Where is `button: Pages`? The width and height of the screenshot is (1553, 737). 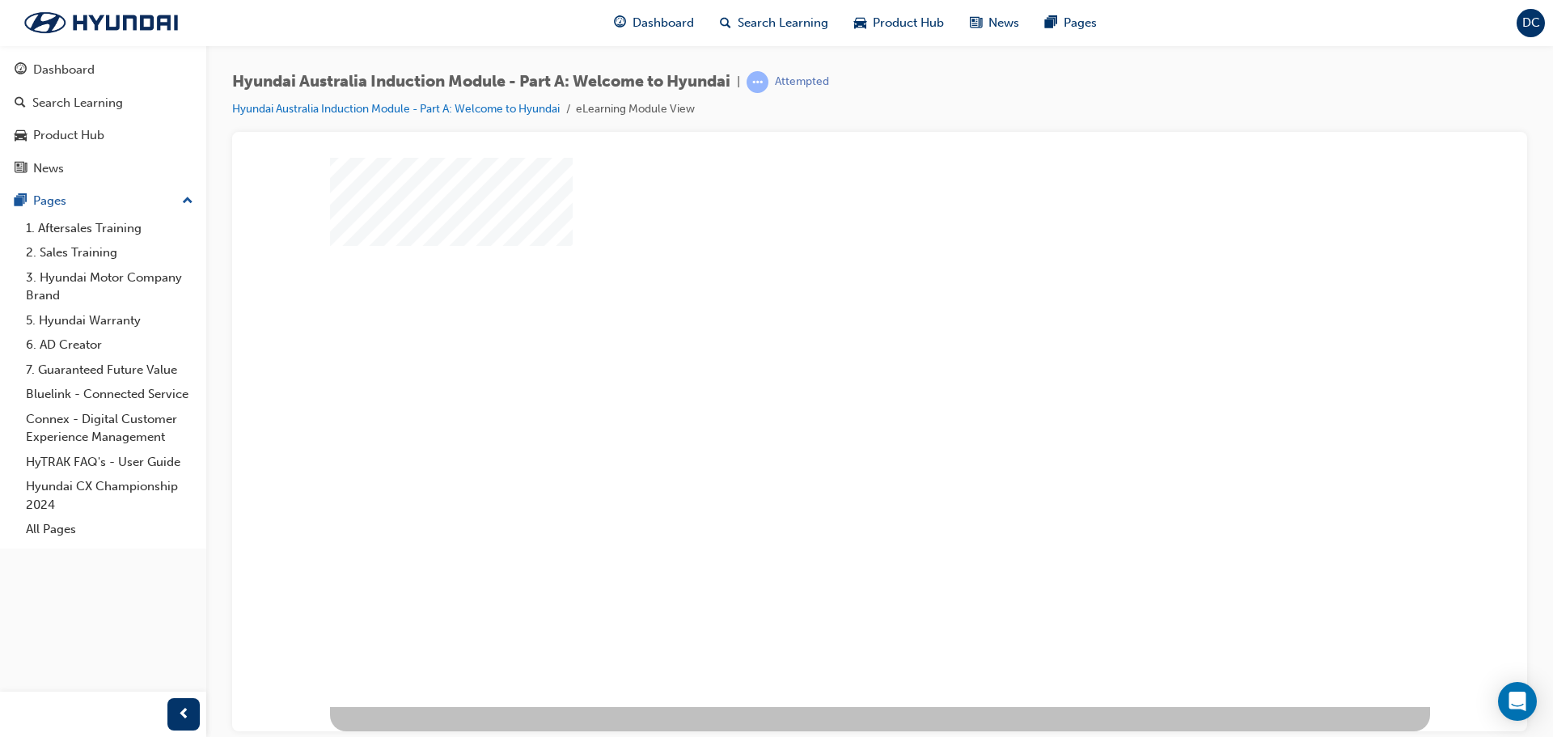
button: Pages is located at coordinates (103, 201).